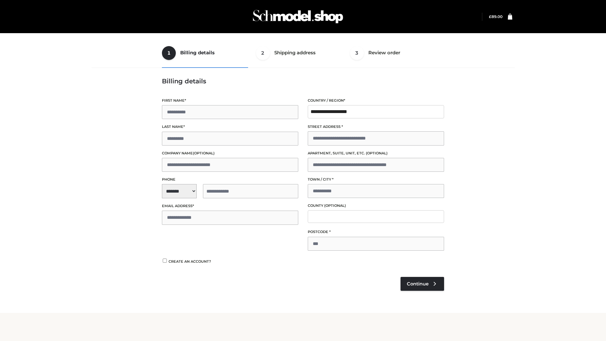 The image size is (606, 341). Describe the element at coordinates (230, 179) in the screenshot. I see `label: Phone` at that location.